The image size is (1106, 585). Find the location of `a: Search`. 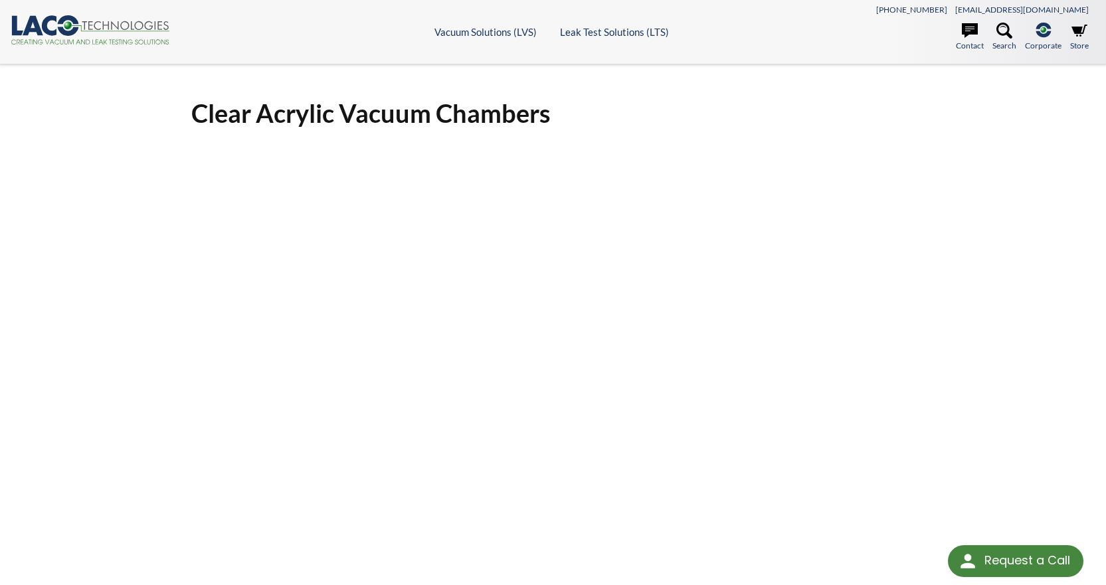

a: Search is located at coordinates (1004, 37).